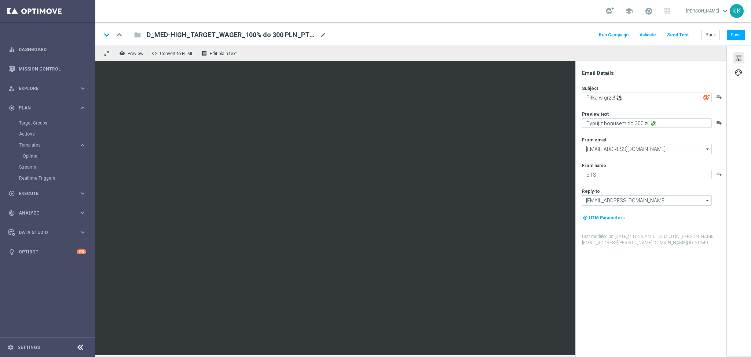 The height and width of the screenshot is (357, 751). What do you see at coordinates (648, 35) in the screenshot?
I see `button: Validate` at bounding box center [648, 35].